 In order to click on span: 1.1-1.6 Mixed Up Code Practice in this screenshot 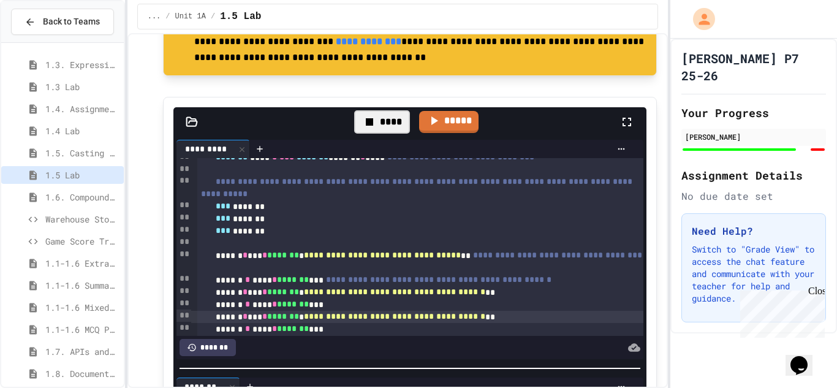, I will do `click(82, 307)`.